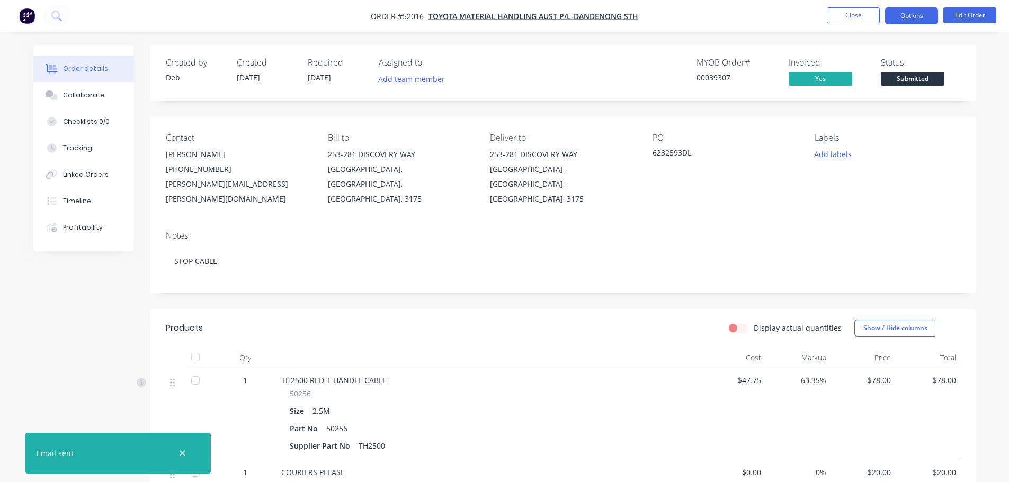 This screenshot has height=482, width=1009. Describe the element at coordinates (828, 62) in the screenshot. I see `div: Invoiced` at that location.